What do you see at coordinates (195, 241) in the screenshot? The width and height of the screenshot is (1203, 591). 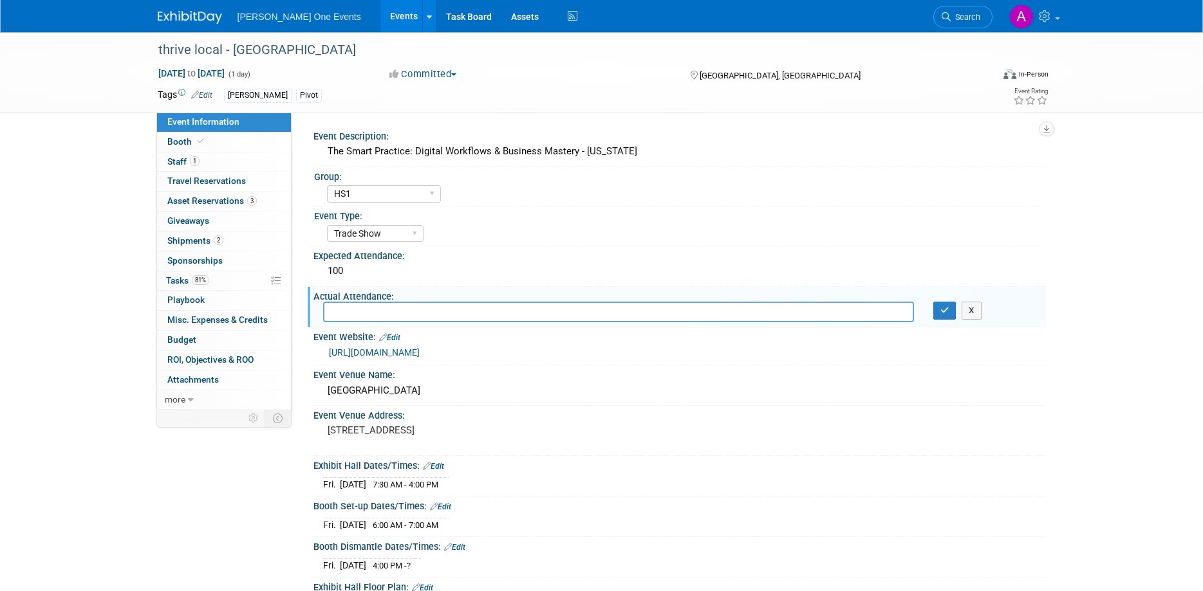 I see `span: Shipments` at bounding box center [195, 241].